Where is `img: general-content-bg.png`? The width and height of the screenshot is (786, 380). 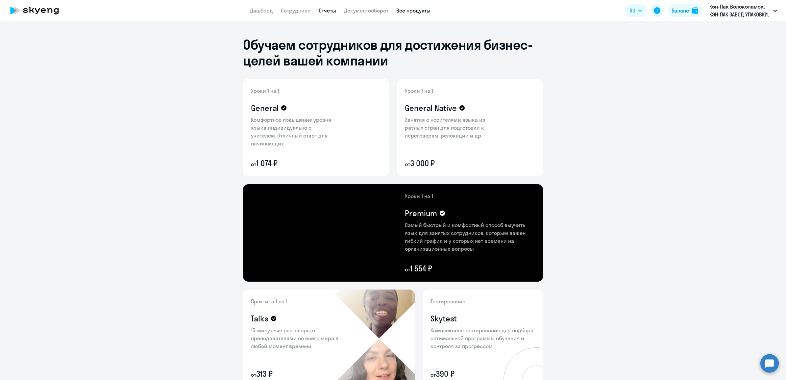
img: general-content-bg.png is located at coordinates (292, 128).